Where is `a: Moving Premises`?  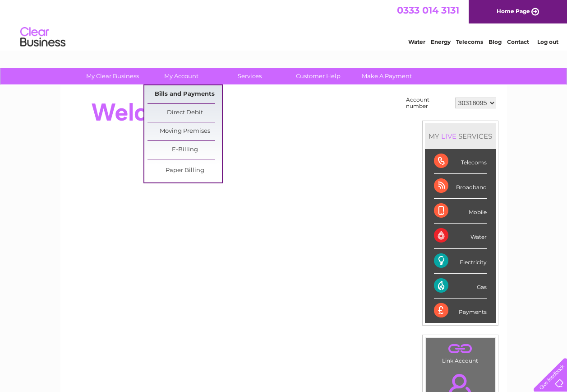 a: Moving Premises is located at coordinates (184, 131).